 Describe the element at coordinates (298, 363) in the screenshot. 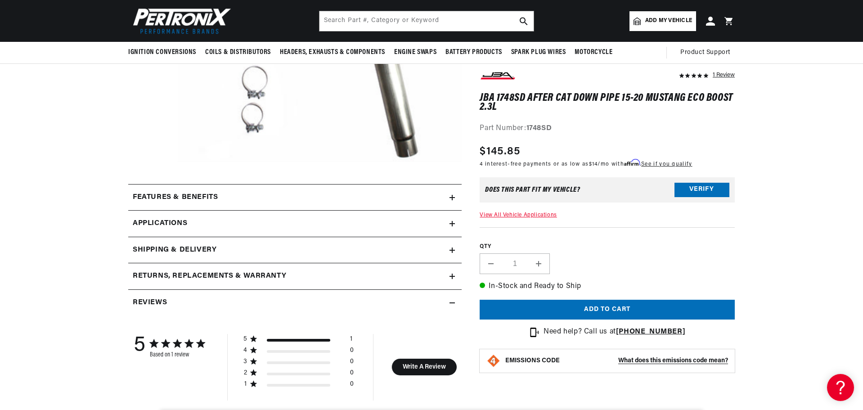

I see `div: 3 star by 0 reviews` at that location.